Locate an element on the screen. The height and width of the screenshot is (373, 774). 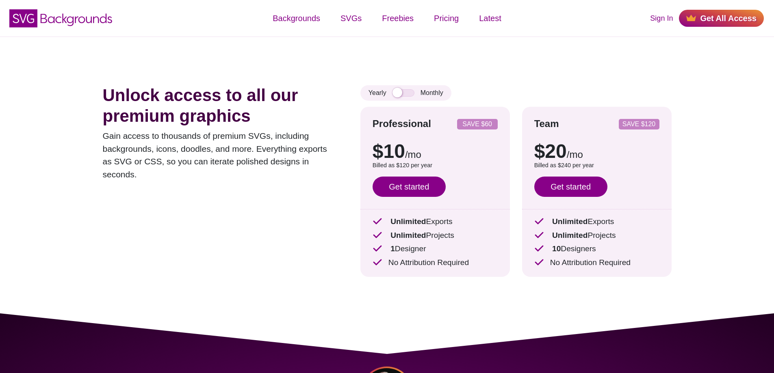
p: Gain access to thousands of premium SVGs, including backgrounds, icons, doodles, and more. Everyt... is located at coordinates (219, 155).